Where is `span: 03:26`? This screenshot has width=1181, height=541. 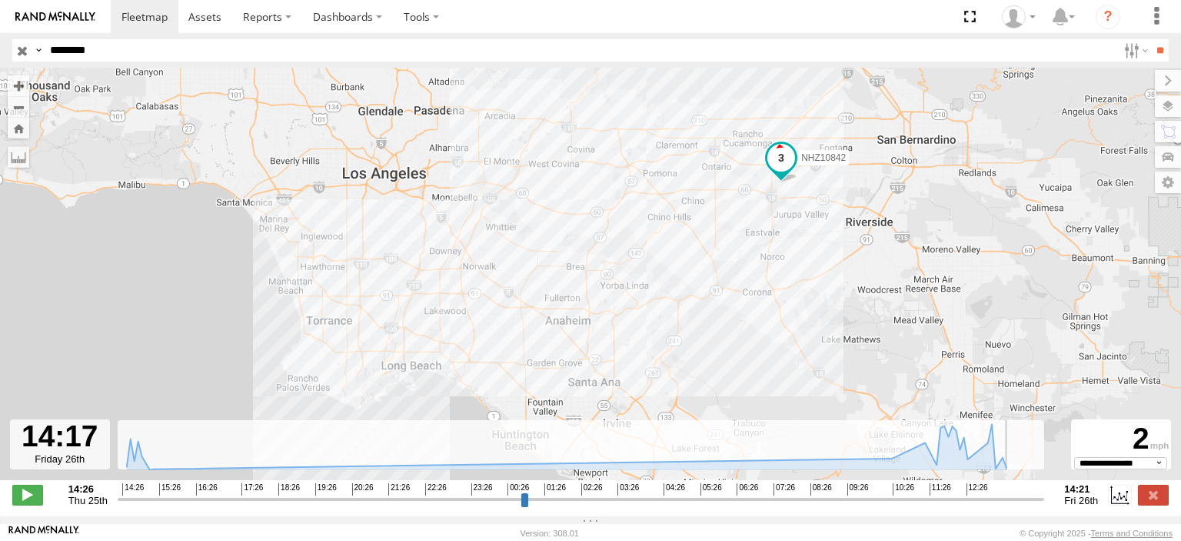 span: 03:26 is located at coordinates (628, 489).